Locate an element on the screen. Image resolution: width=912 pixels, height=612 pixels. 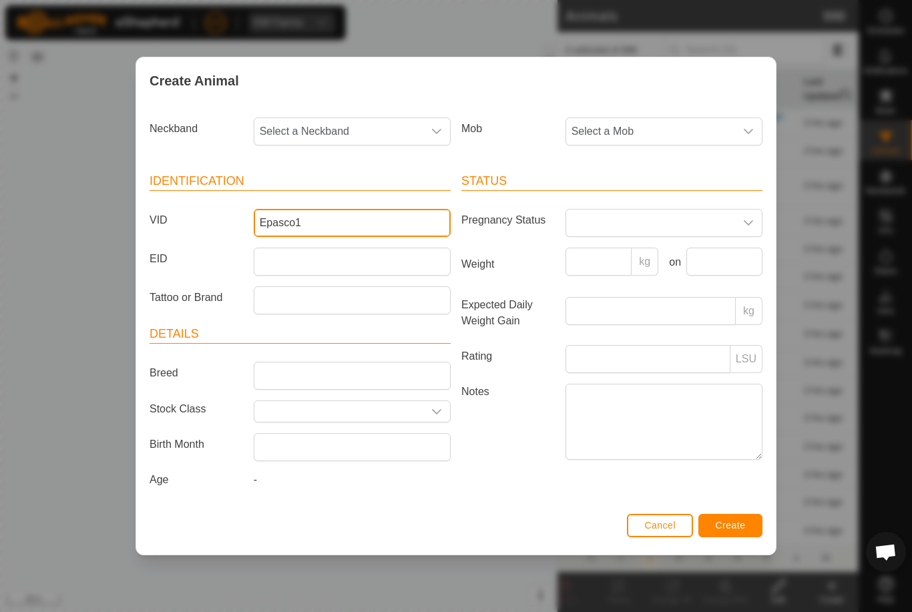
label: Age is located at coordinates (196, 480).